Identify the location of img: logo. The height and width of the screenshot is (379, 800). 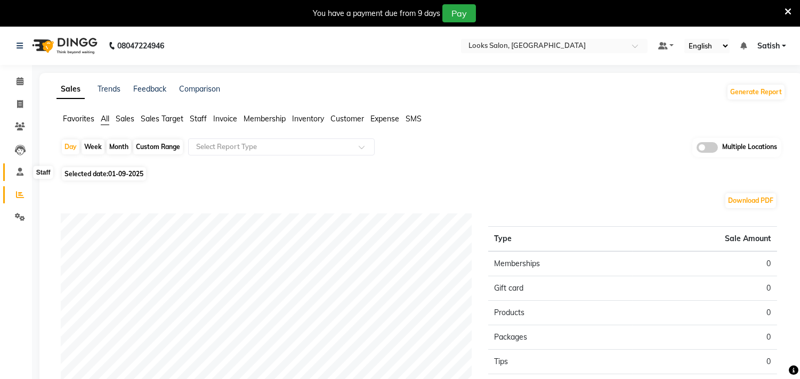
(63, 46).